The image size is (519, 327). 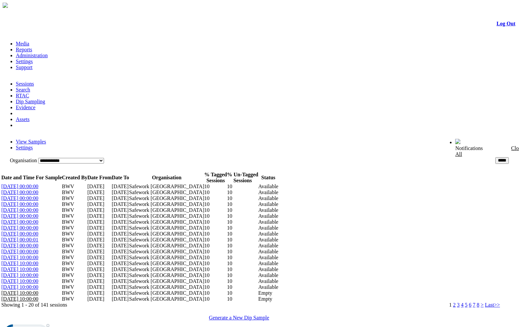 What do you see at coordinates (242, 178) in the screenshot?
I see `th: % Un-Tagged Sessions` at bounding box center [242, 178].